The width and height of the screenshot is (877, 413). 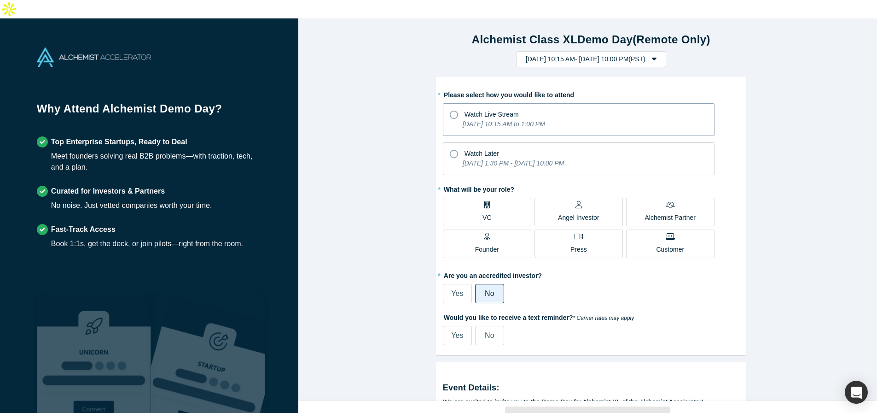 What do you see at coordinates (591, 316) in the screenshot?
I see `label: Would you like to receive a text reminder?` at bounding box center [591, 316].